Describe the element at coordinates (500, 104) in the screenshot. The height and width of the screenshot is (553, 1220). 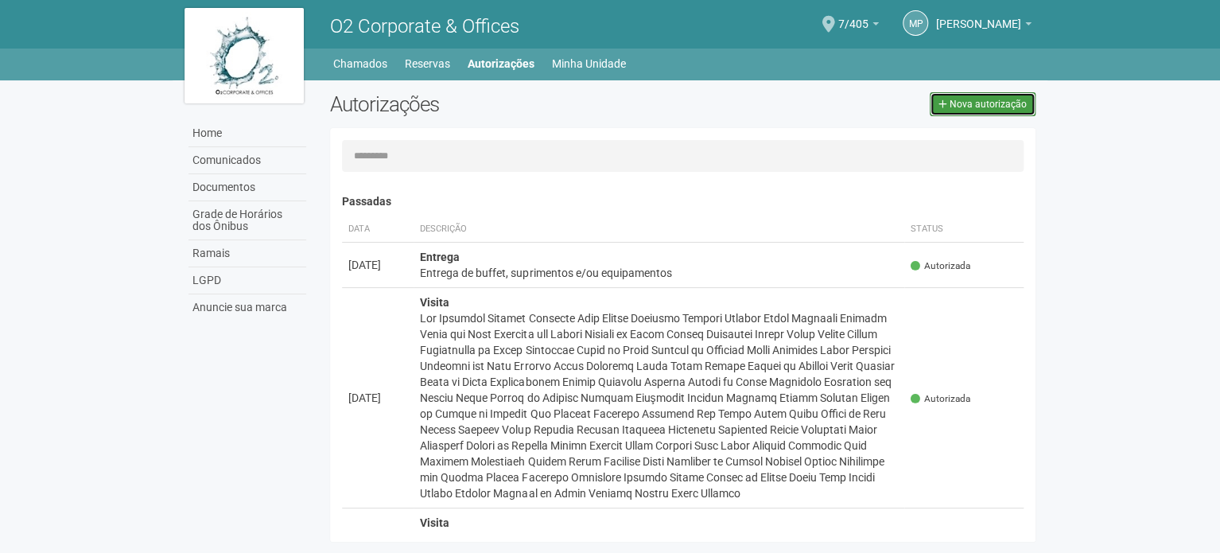
I see `h2: Autorizações` at that location.